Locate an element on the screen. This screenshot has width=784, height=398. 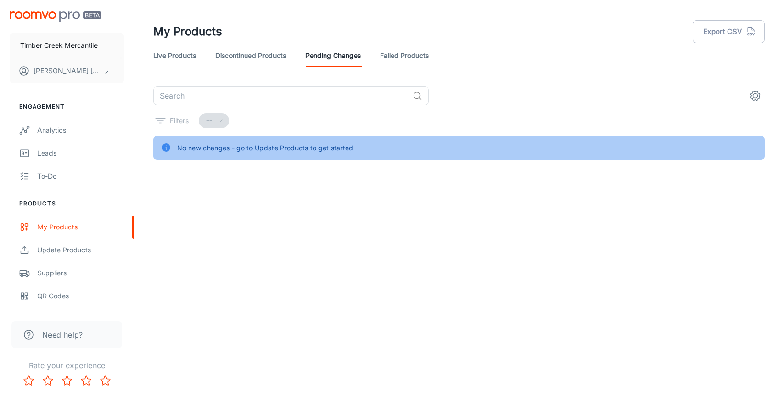
div: Analytics is located at coordinates (80, 130).